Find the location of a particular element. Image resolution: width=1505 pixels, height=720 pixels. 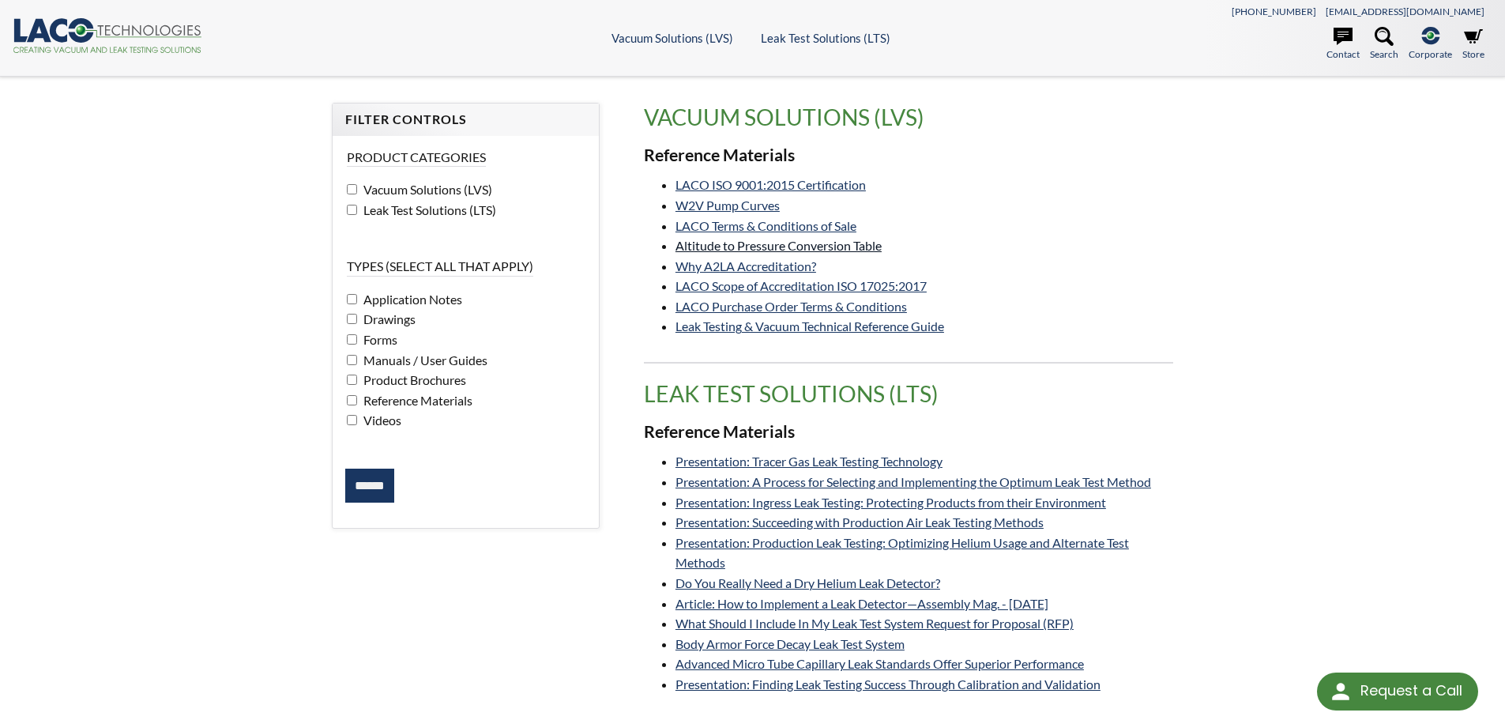

a: LACO ISO 9001:2015 Certification is located at coordinates (770, 184).